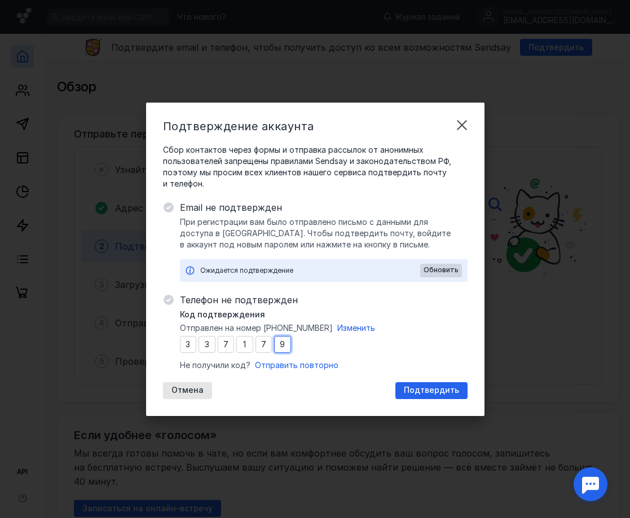 This screenshot has height=518, width=630. Describe the element at coordinates (187, 391) in the screenshot. I see `button: Отмена` at that location.